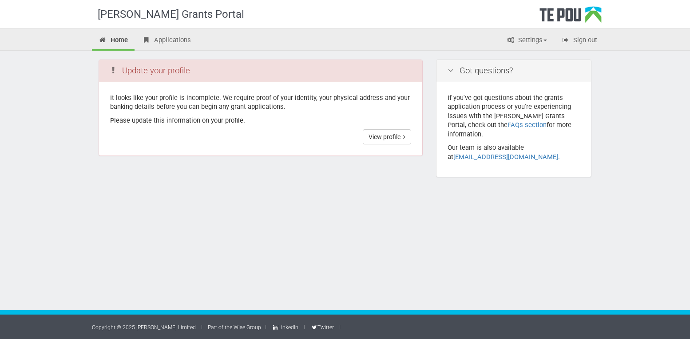 The image size is (690, 339). What do you see at coordinates (261, 71) in the screenshot?
I see `div: Update your profile` at bounding box center [261, 71].